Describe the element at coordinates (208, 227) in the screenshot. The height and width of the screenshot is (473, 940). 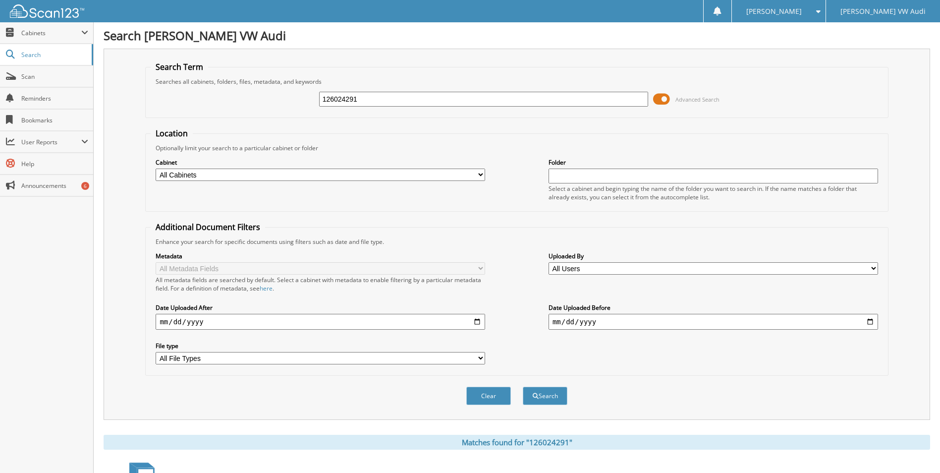
I see `legend: Additional Document Filters` at that location.